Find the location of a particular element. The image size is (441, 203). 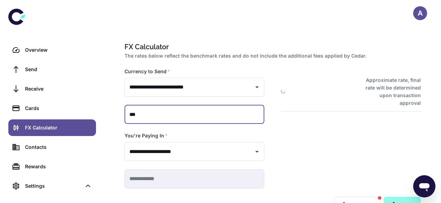

div: Contacts is located at coordinates (58, 147).